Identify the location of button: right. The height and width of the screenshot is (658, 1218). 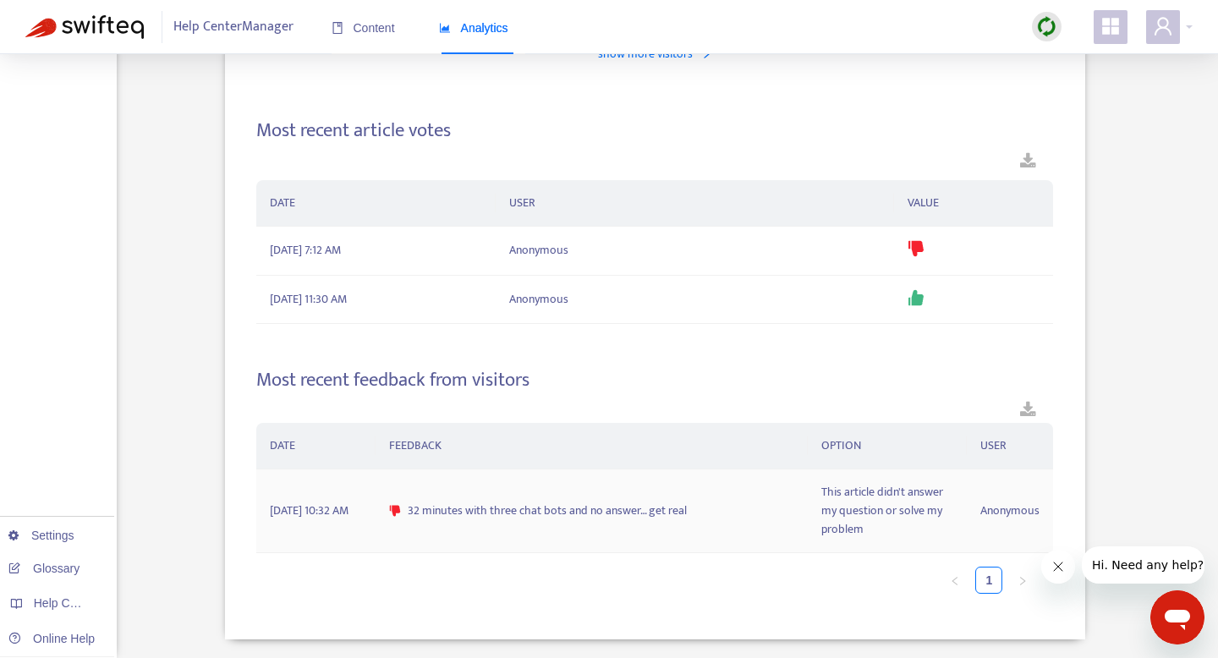
(1023, 580).